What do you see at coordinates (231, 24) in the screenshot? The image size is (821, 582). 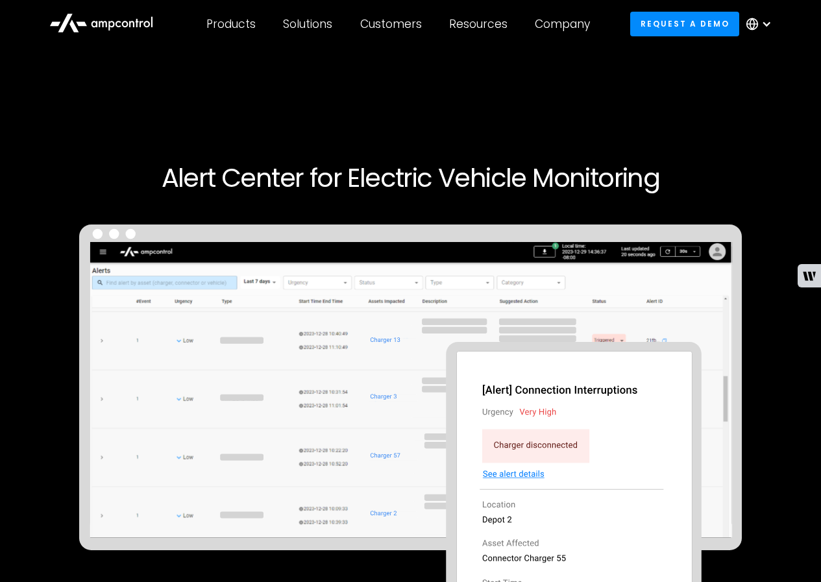 I see `div: Products` at bounding box center [231, 24].